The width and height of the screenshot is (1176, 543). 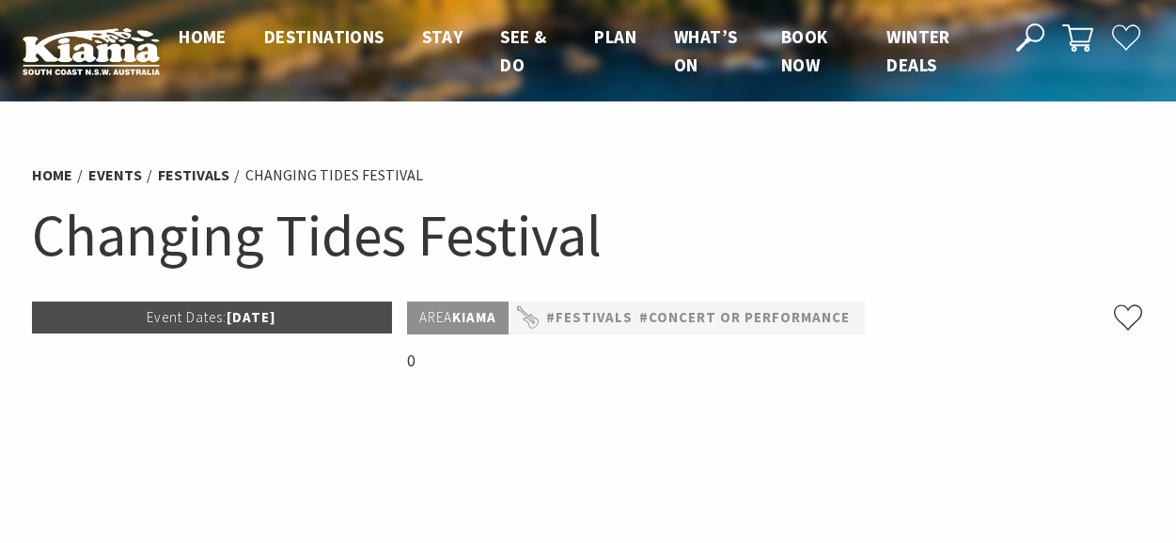 I want to click on span: Event Dates:, so click(x=186, y=317).